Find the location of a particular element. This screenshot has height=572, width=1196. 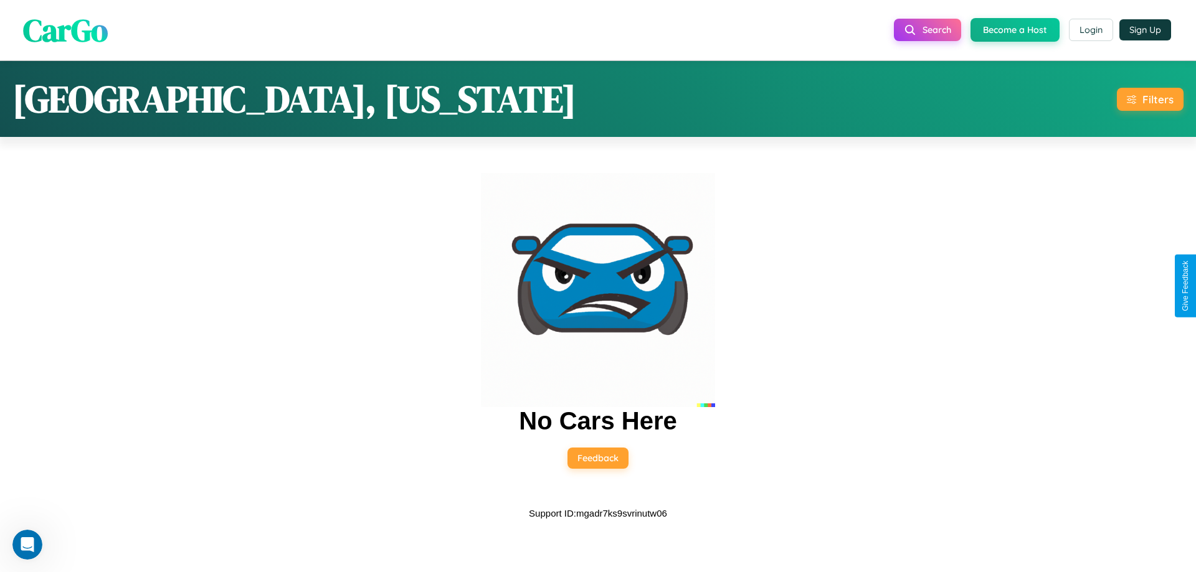

p: Support ID: mgadr7ks9svrinutw06 is located at coordinates (598, 513).